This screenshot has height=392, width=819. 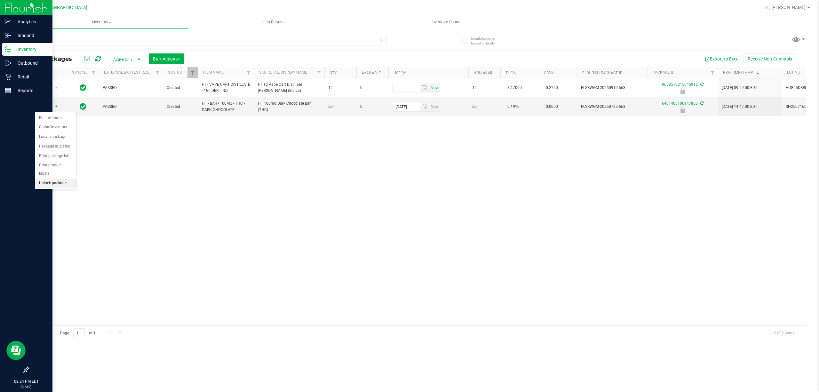 I want to click on a: Item Name, so click(x=213, y=72).